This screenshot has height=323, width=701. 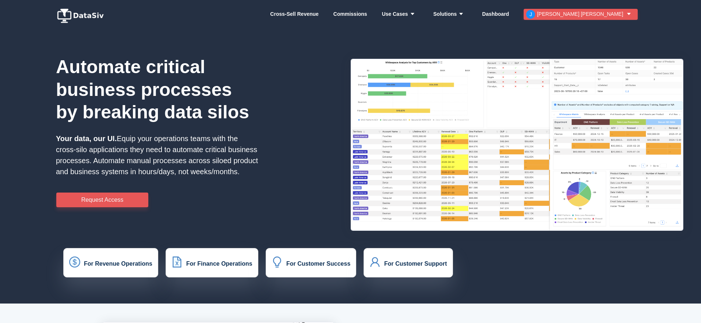 What do you see at coordinates (408, 263) in the screenshot?
I see `button: icon: userFor Customer Support` at bounding box center [408, 263].